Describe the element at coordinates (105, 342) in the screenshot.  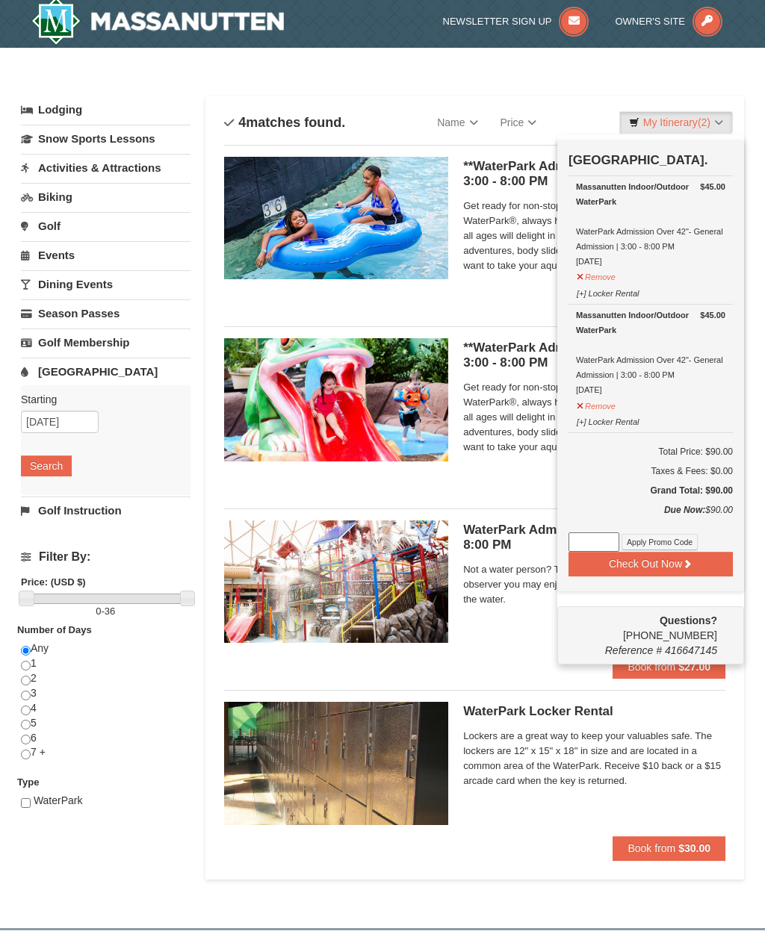
I see `a: Golf Membership` at that location.